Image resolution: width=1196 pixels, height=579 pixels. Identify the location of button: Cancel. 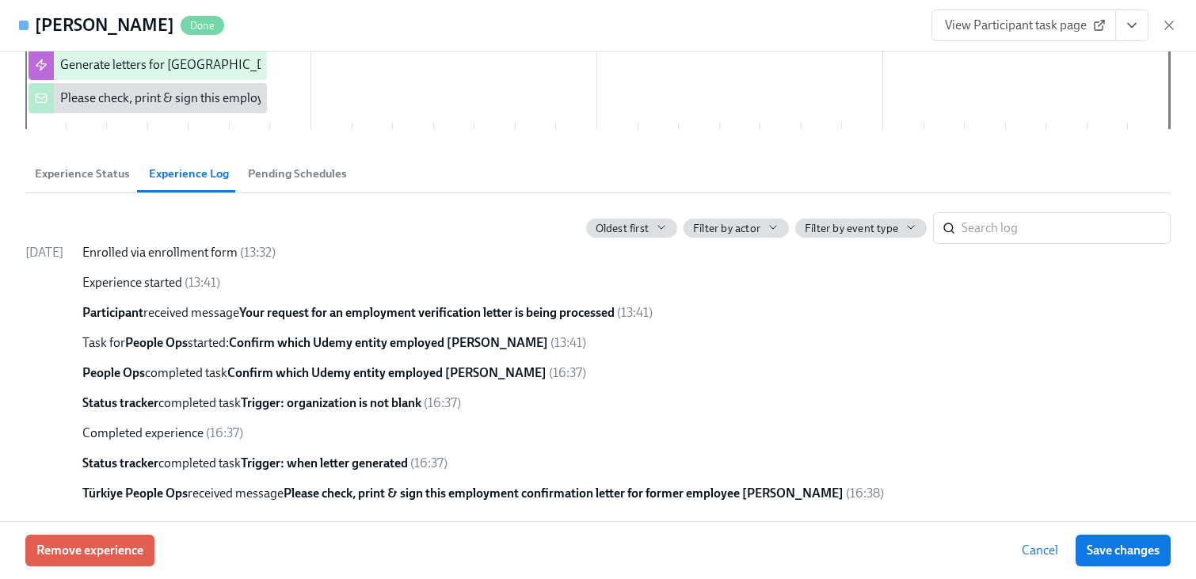
(1040, 551).